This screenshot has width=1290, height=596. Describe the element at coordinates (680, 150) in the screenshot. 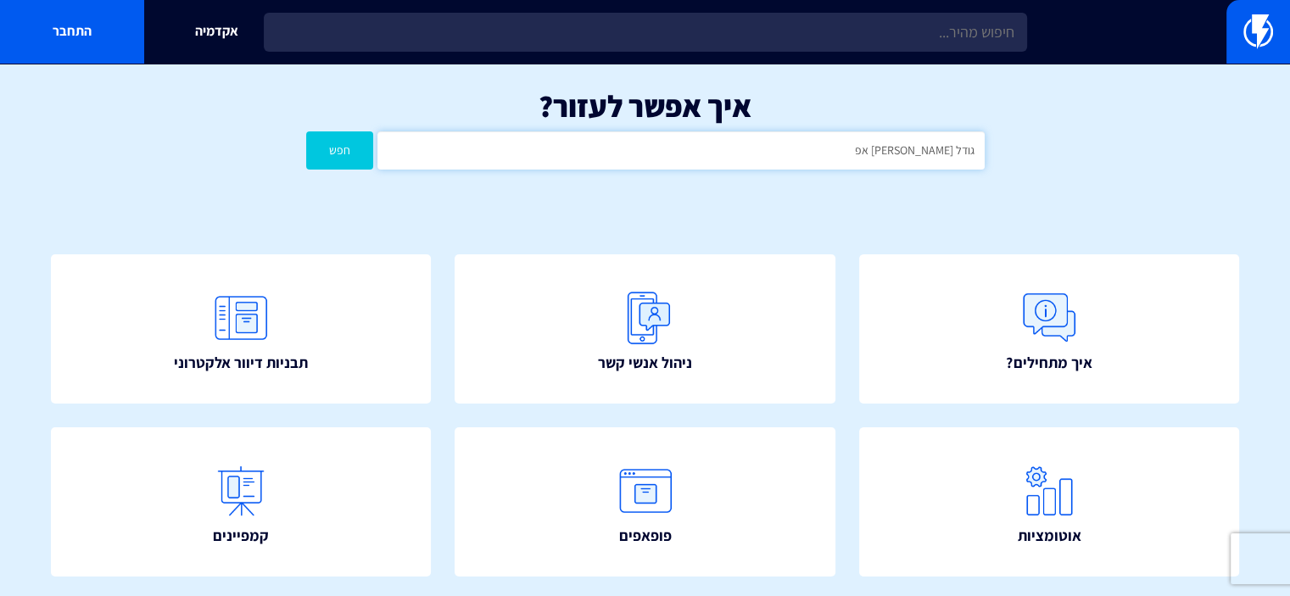

I see `input: חיפוש` at that location.